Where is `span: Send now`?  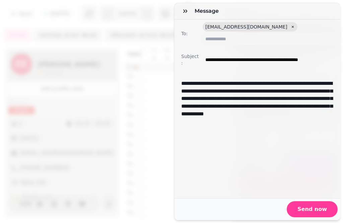
span: Send now is located at coordinates (312, 209).